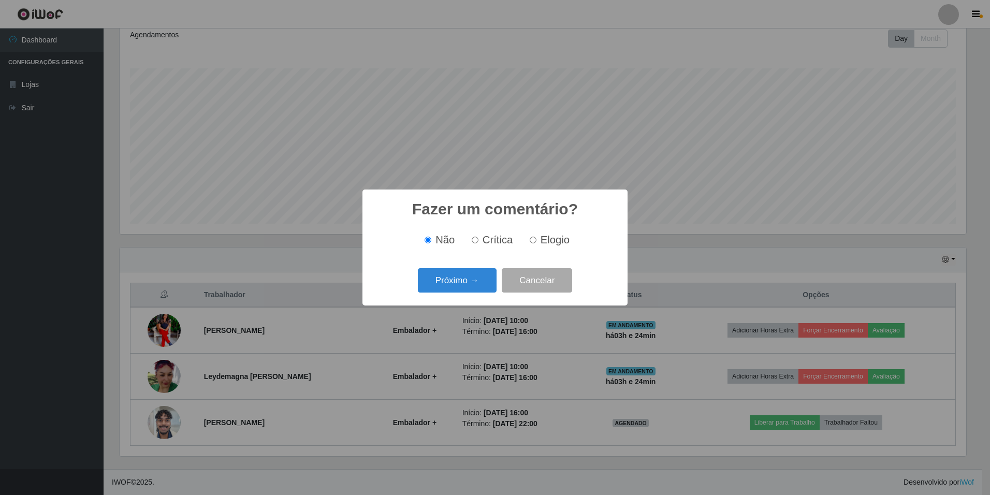  I want to click on button: Cancelar, so click(537, 280).